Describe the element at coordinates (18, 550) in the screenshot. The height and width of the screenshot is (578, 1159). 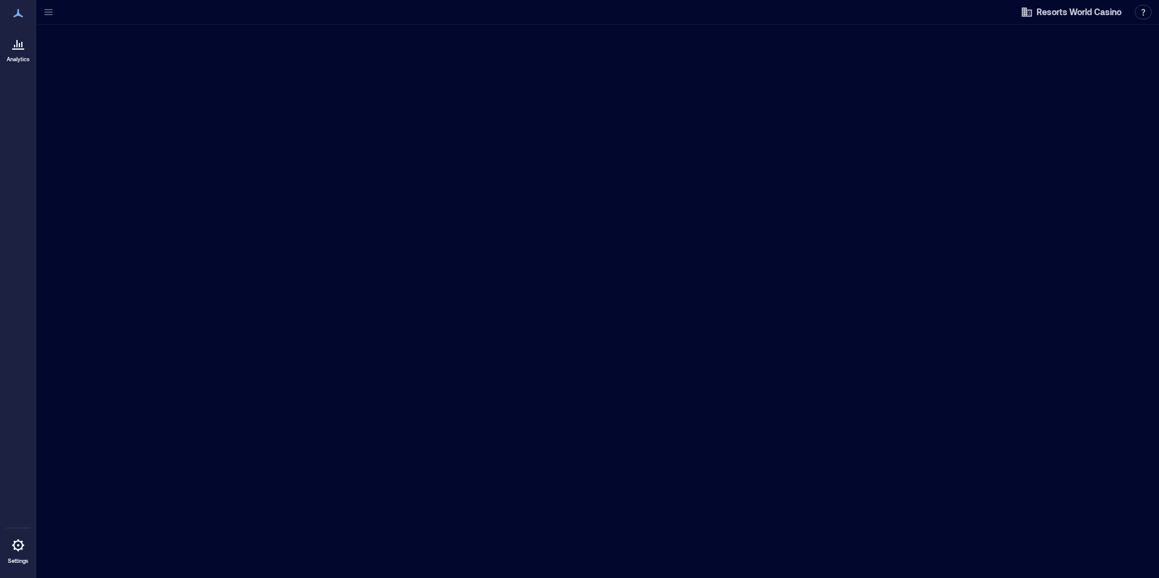
I see `a: Settings` at that location.